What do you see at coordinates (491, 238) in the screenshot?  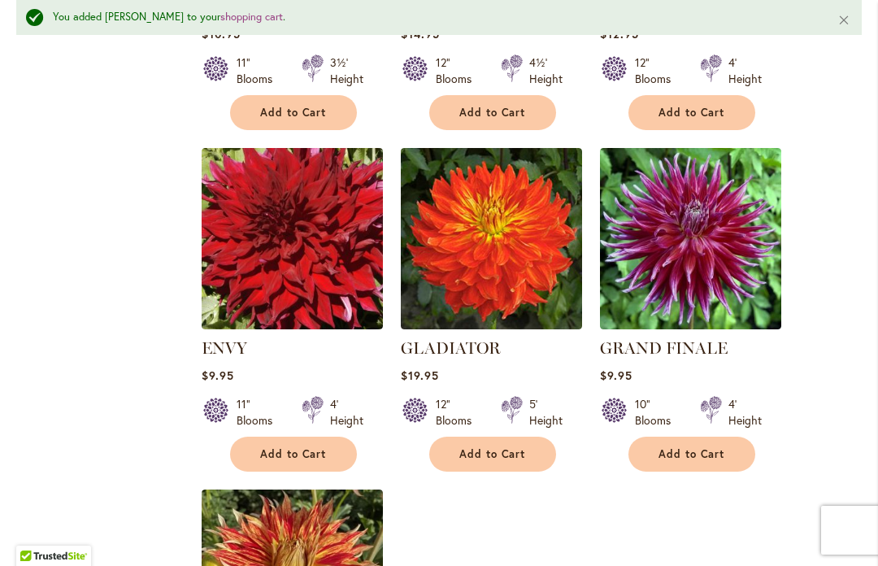 I see `img: Gladiator` at bounding box center [491, 238].